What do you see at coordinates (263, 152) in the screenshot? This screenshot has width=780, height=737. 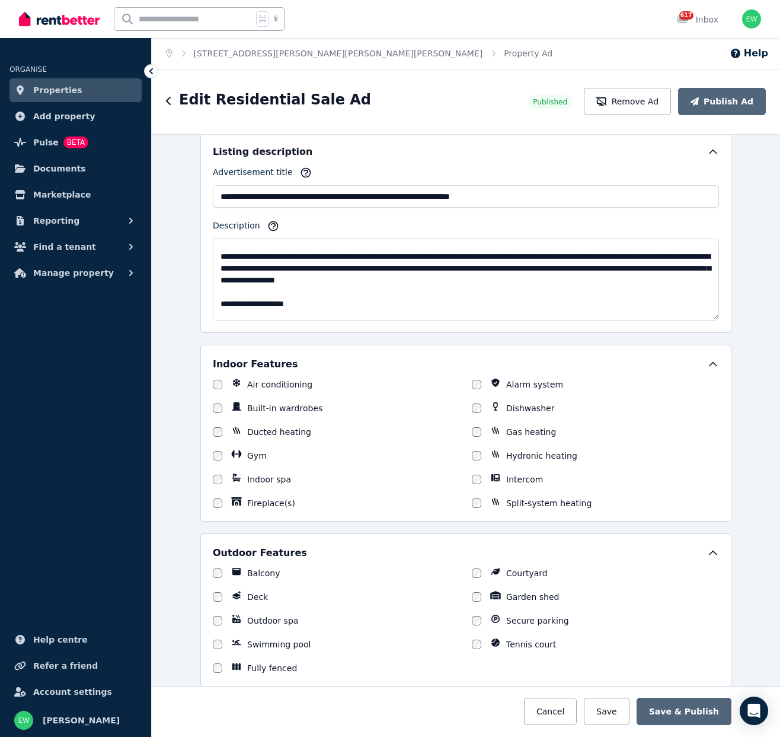 I see `h5: Listing description` at bounding box center [263, 152].